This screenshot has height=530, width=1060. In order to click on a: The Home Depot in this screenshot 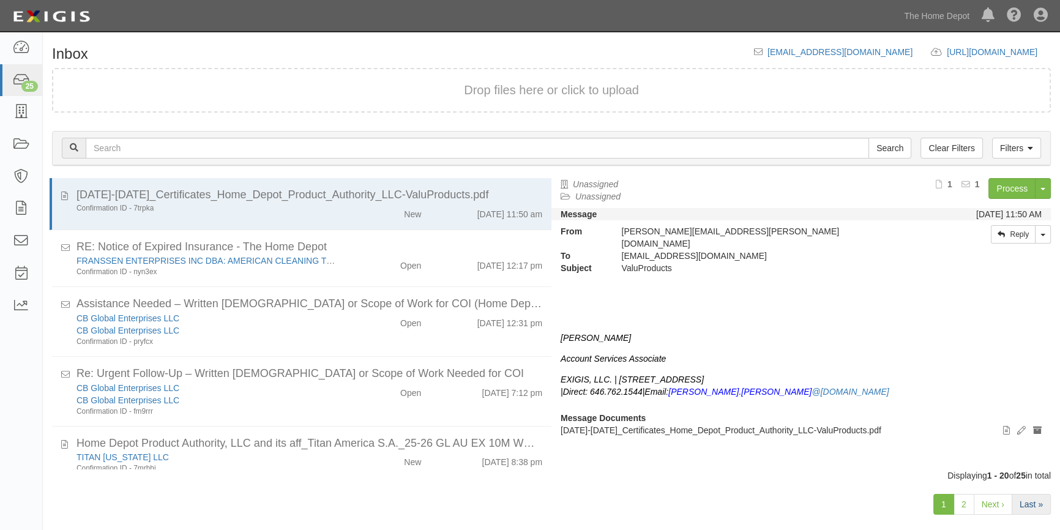, I will do `click(936, 16)`.